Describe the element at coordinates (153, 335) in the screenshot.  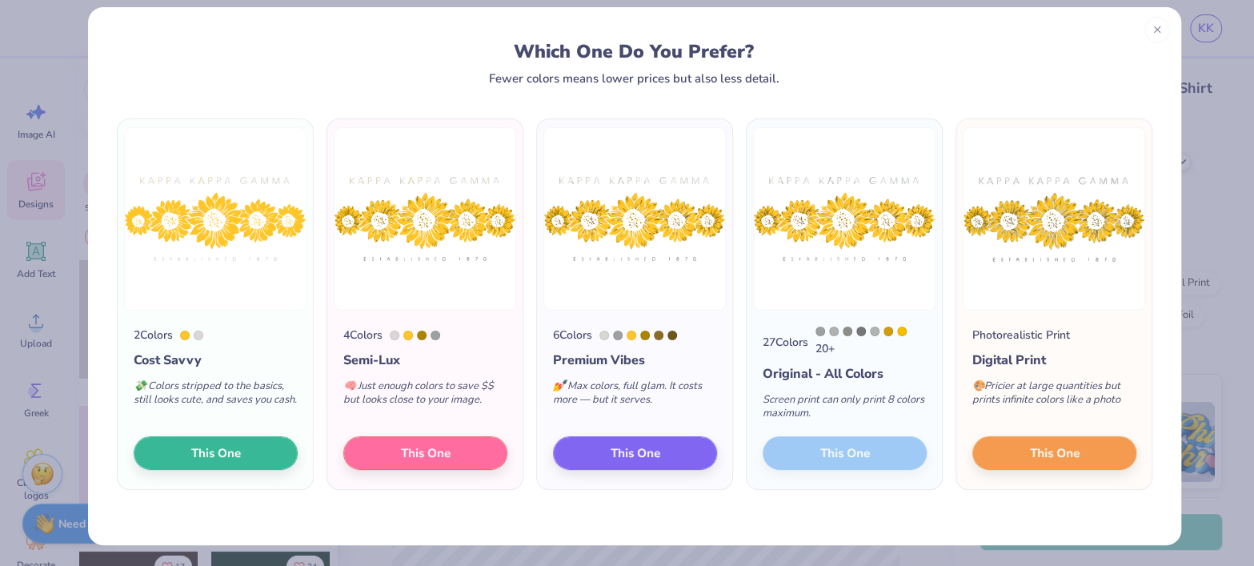
I see `div: 2 Colors` at that location.